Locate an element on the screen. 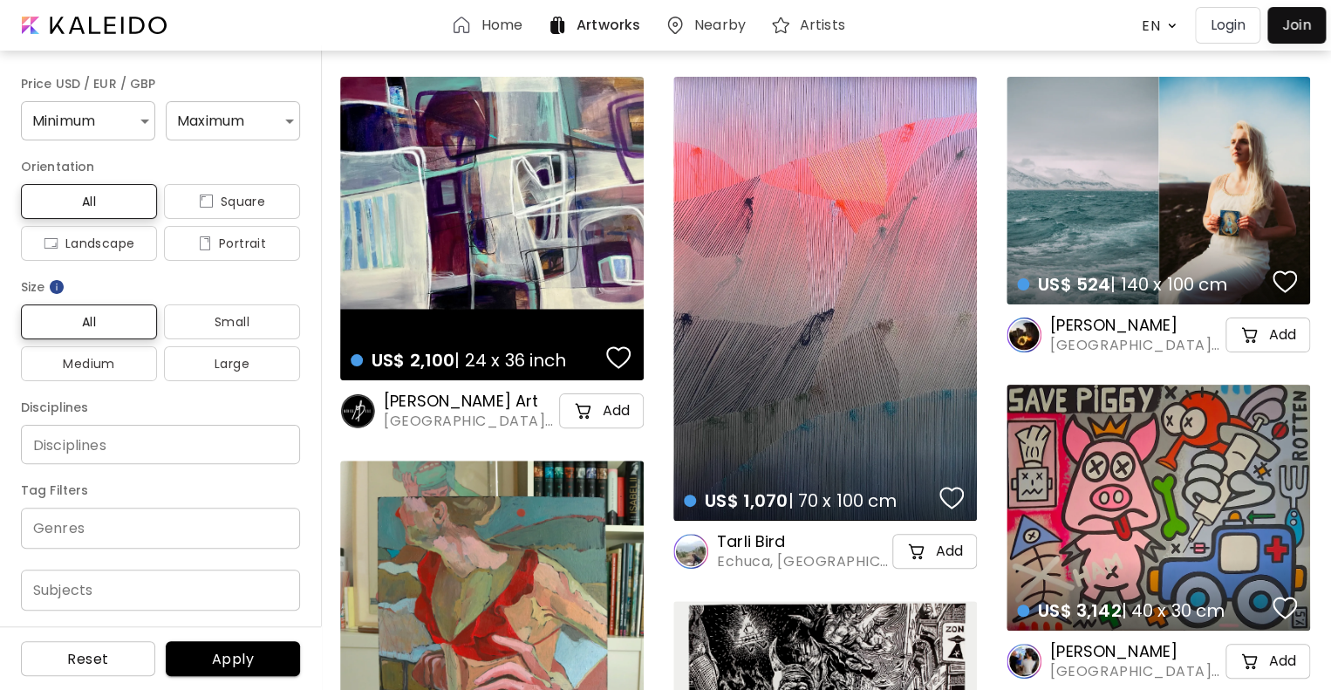 This screenshot has height=690, width=1331. button: Medium is located at coordinates (89, 364).